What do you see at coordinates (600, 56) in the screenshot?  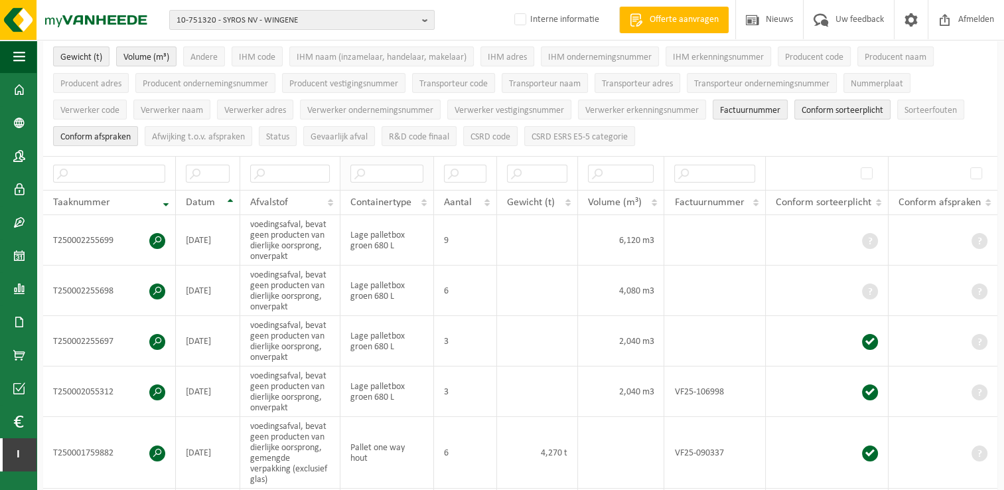 I see `button: IHM ondernemingsnummerIHM ondernemingsnummer: Activate to sort` at bounding box center [600, 56].